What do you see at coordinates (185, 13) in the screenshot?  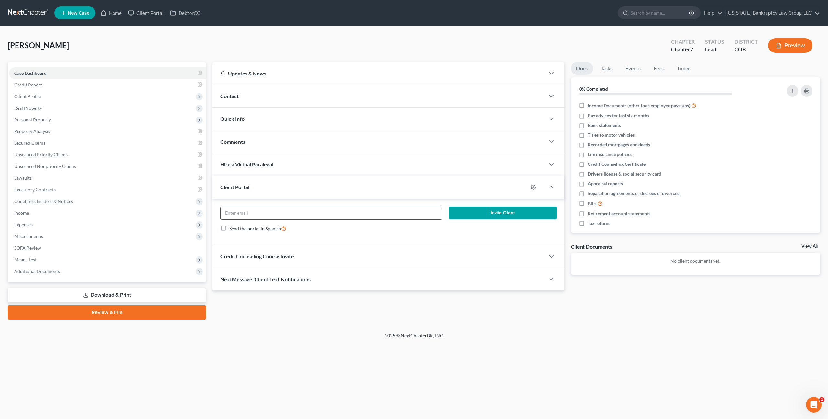 I see `a: DebtorCC` at bounding box center [185, 13].